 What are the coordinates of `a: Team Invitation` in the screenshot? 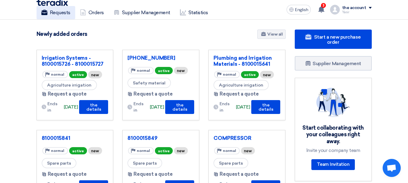 It's located at (333, 165).